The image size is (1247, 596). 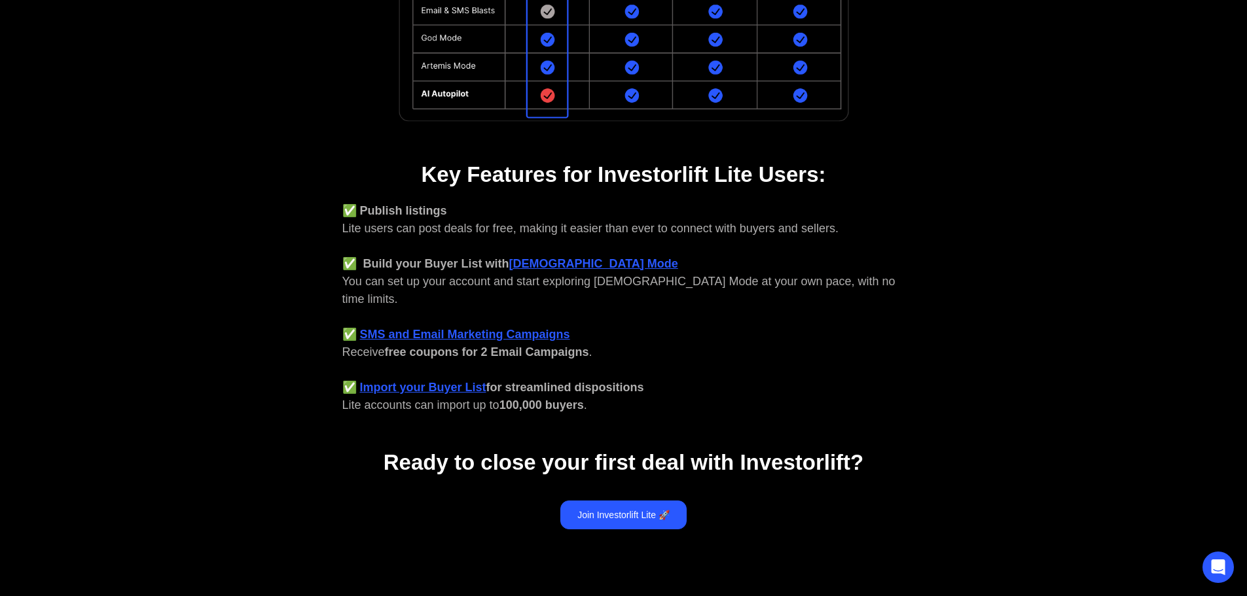 I want to click on strong: Ready to close your first deal with Investorlift?, so click(x=623, y=462).